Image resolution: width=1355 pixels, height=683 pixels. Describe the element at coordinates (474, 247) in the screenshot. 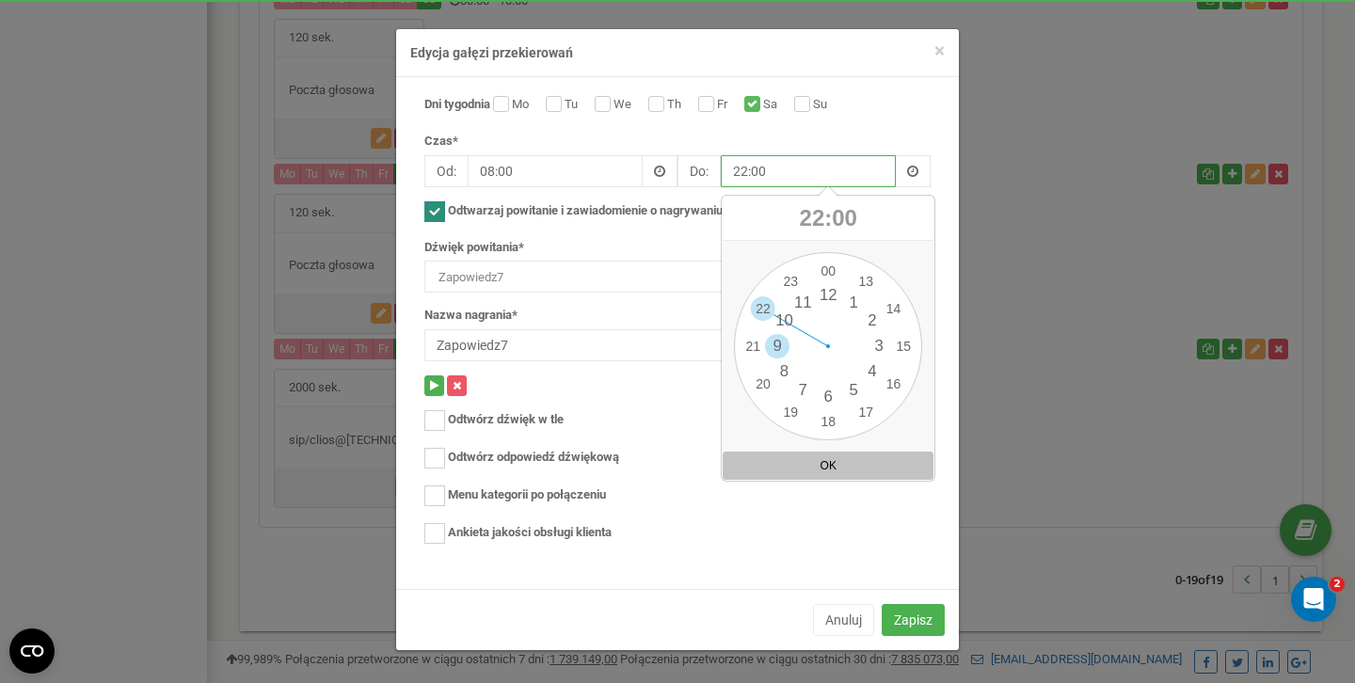

I see `label: Dźwięk powitania*` at that location.